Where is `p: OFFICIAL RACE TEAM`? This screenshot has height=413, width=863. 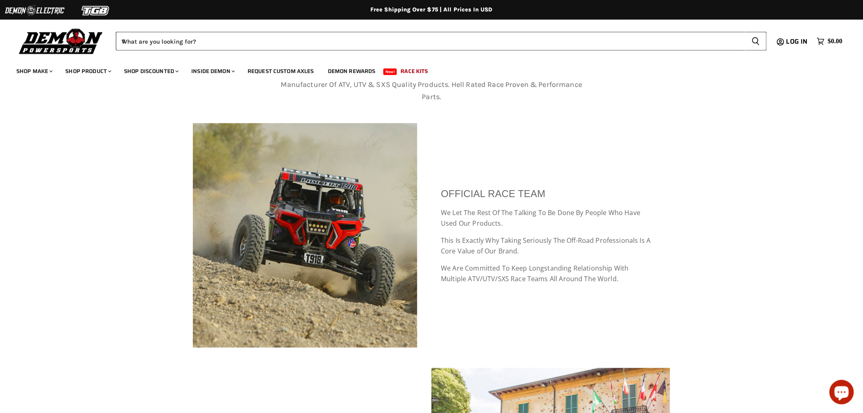 p: OFFICIAL RACE TEAM is located at coordinates (548, 194).